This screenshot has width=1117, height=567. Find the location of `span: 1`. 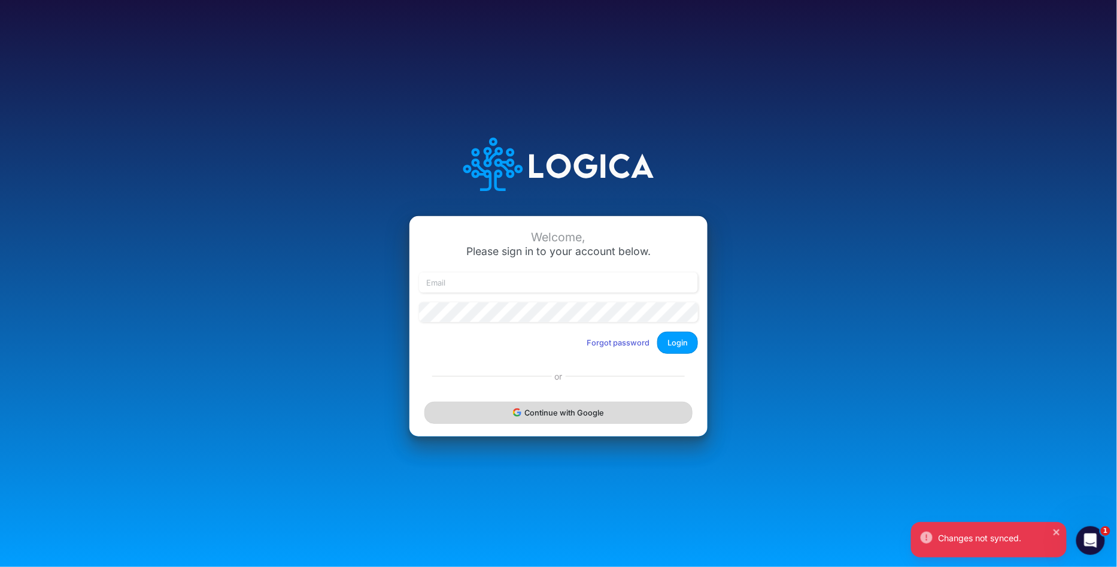

span: 1 is located at coordinates (1106, 531).